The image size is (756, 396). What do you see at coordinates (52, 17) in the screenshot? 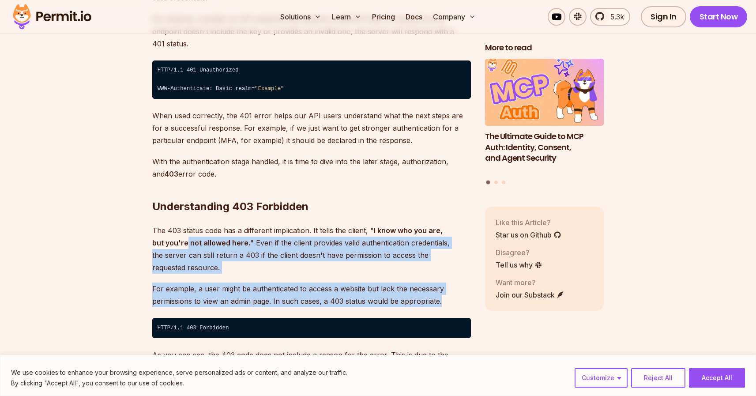
I see `img: Permit logo` at bounding box center [52, 17].